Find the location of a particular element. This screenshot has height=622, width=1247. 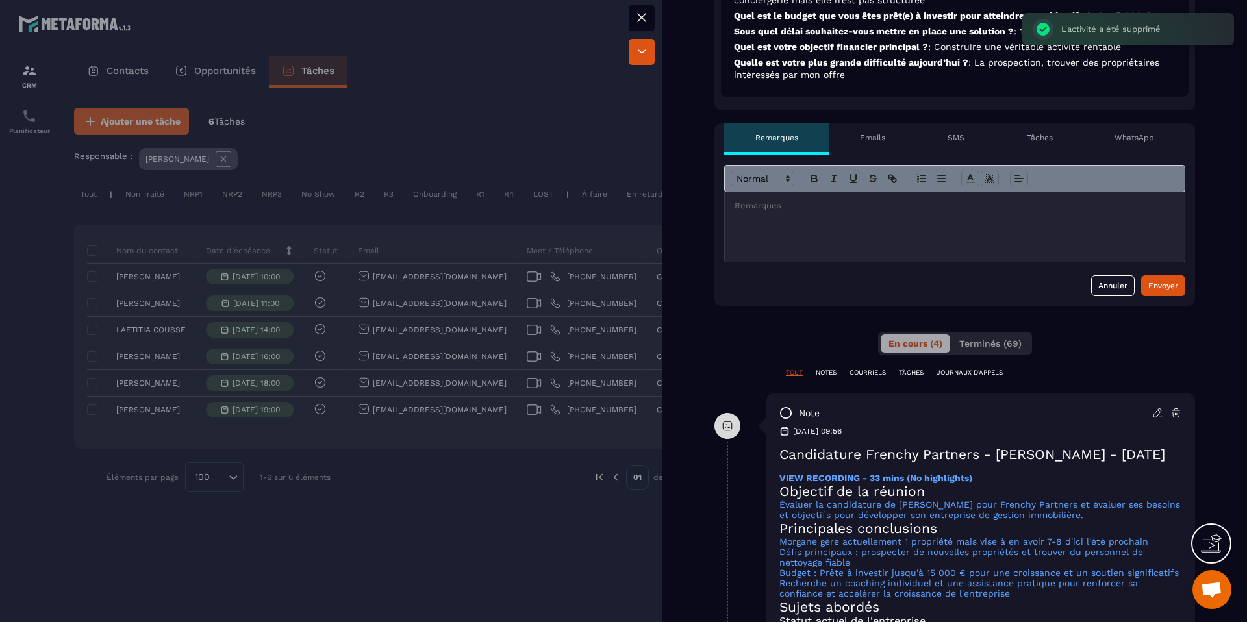

a: Budget : Prête à investir jusqu'à 15 000 € pour une croissance et un soutien significatifs is located at coordinates (979, 573).